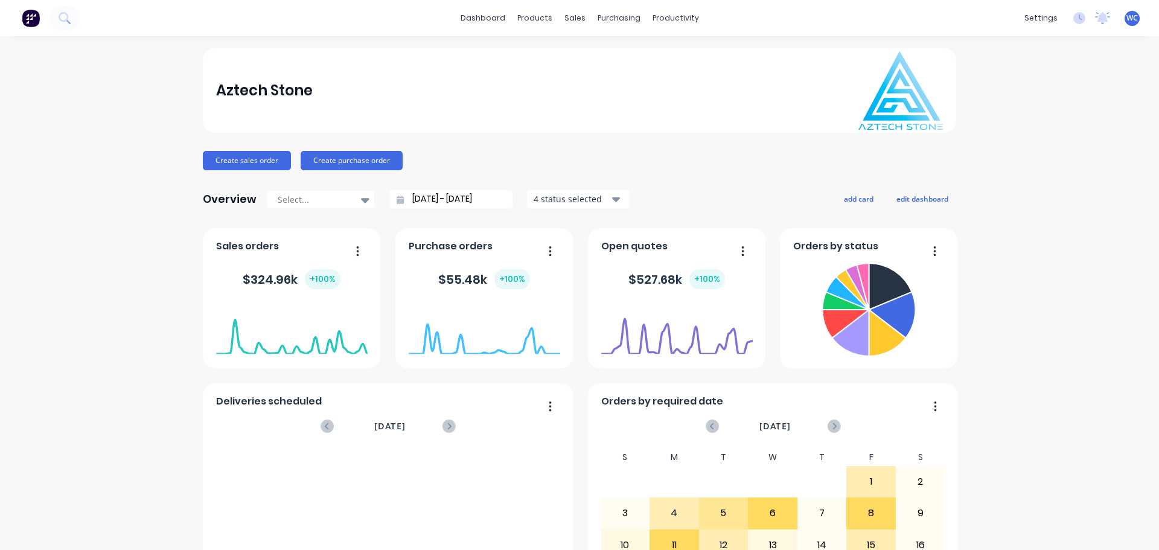 The width and height of the screenshot is (1159, 550). Describe the element at coordinates (248, 246) in the screenshot. I see `span: Sales orders` at that location.